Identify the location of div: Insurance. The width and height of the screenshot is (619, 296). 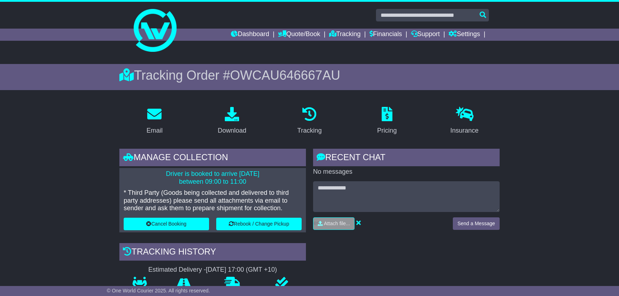
(464, 130).